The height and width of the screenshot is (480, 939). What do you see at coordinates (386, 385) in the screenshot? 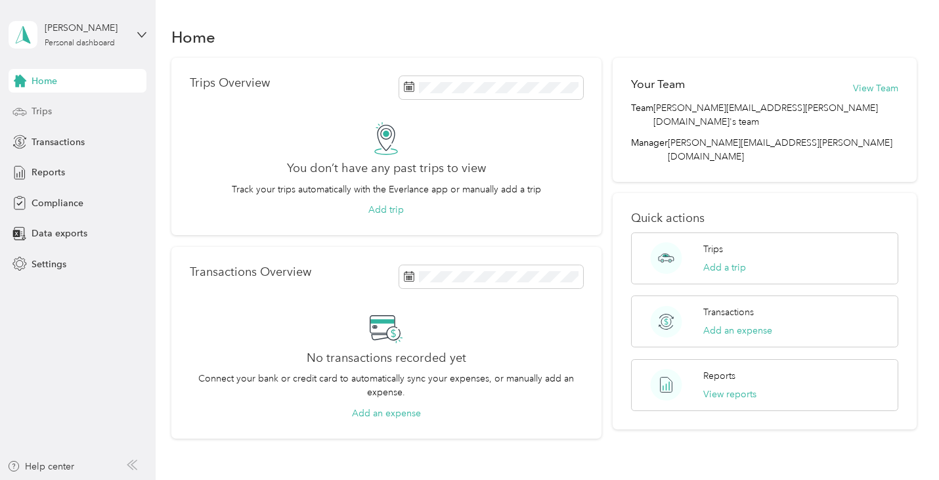
I see `p: Connect your bank or credit card to automatically sync your expenses, or manually add an expense.` at bounding box center [386, 385].